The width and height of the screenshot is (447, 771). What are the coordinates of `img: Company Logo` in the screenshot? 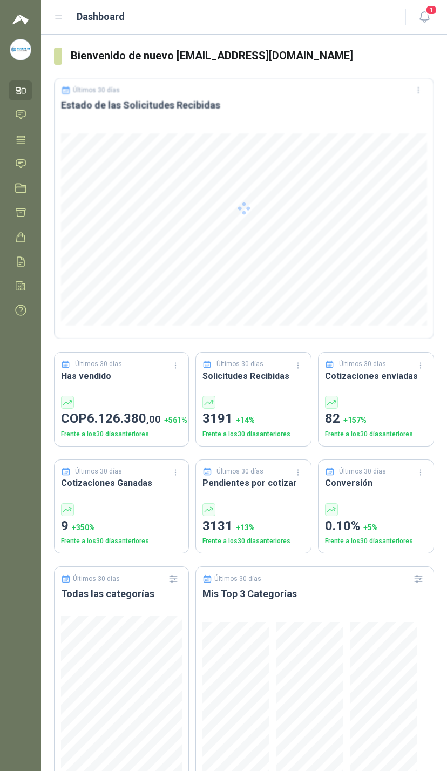 It's located at (21, 50).